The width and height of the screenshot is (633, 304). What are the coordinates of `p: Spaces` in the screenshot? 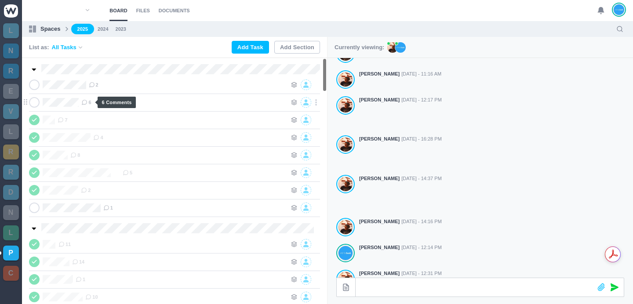 It's located at (51, 29).